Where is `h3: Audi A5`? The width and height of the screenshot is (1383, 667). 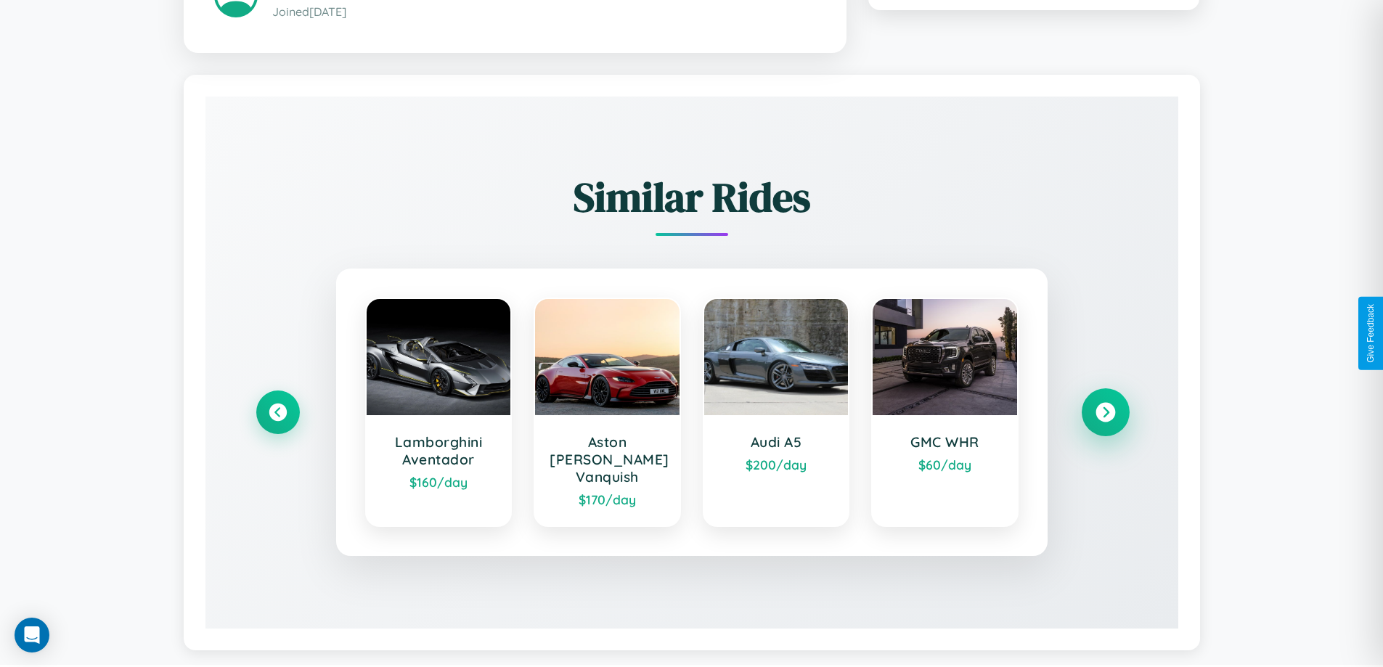
h3: Audi A5 is located at coordinates (776, 442).